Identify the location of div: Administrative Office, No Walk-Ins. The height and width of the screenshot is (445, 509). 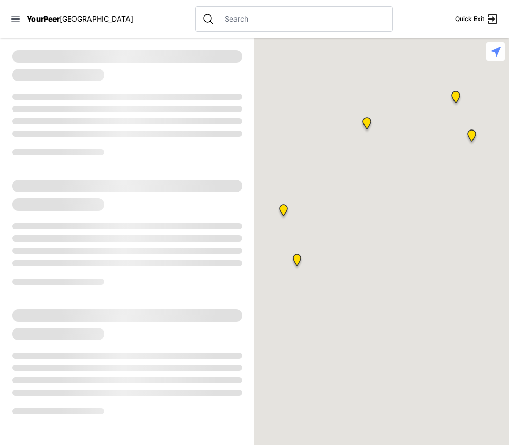
(283, 212).